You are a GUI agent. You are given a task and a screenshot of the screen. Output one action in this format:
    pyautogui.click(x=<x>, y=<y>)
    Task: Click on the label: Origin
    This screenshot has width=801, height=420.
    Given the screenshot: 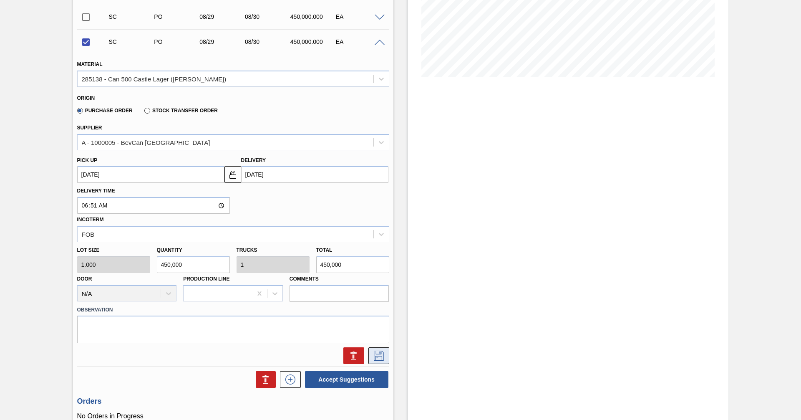 What is the action you would take?
    pyautogui.click(x=86, y=98)
    